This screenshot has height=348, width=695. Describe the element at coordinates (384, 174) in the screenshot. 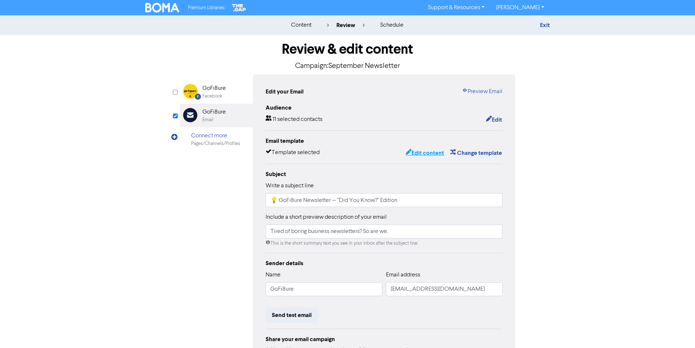

I see `div: Subject` at that location.